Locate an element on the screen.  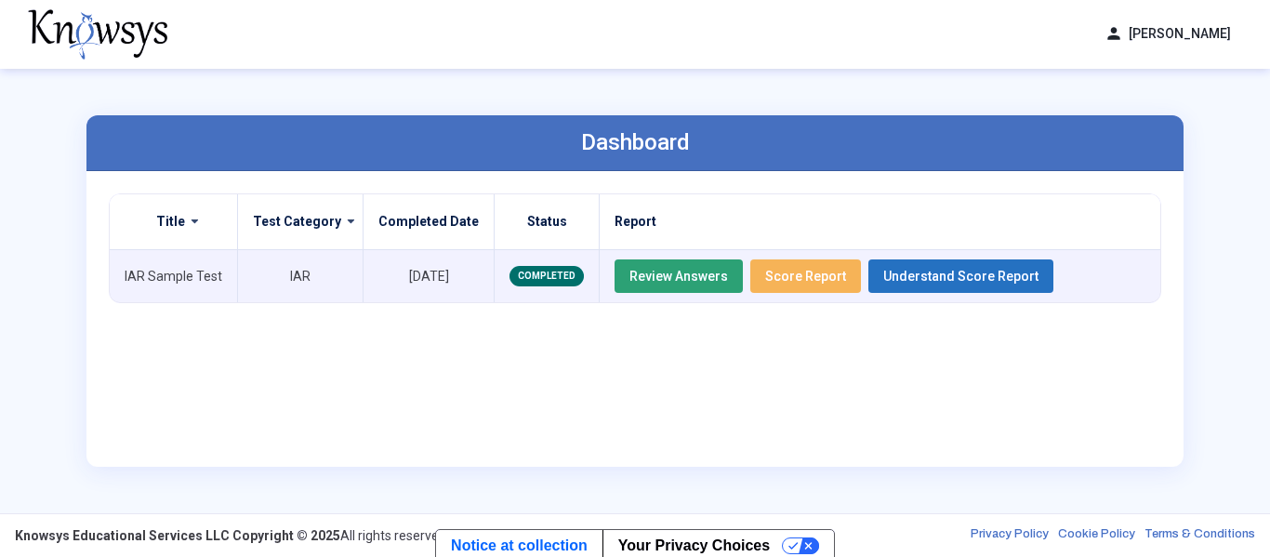
label: Dashboard is located at coordinates (635, 142).